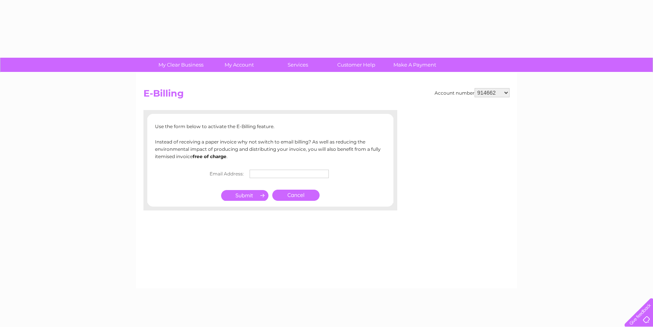  I want to click on a: Make A Payment, so click(414, 65).